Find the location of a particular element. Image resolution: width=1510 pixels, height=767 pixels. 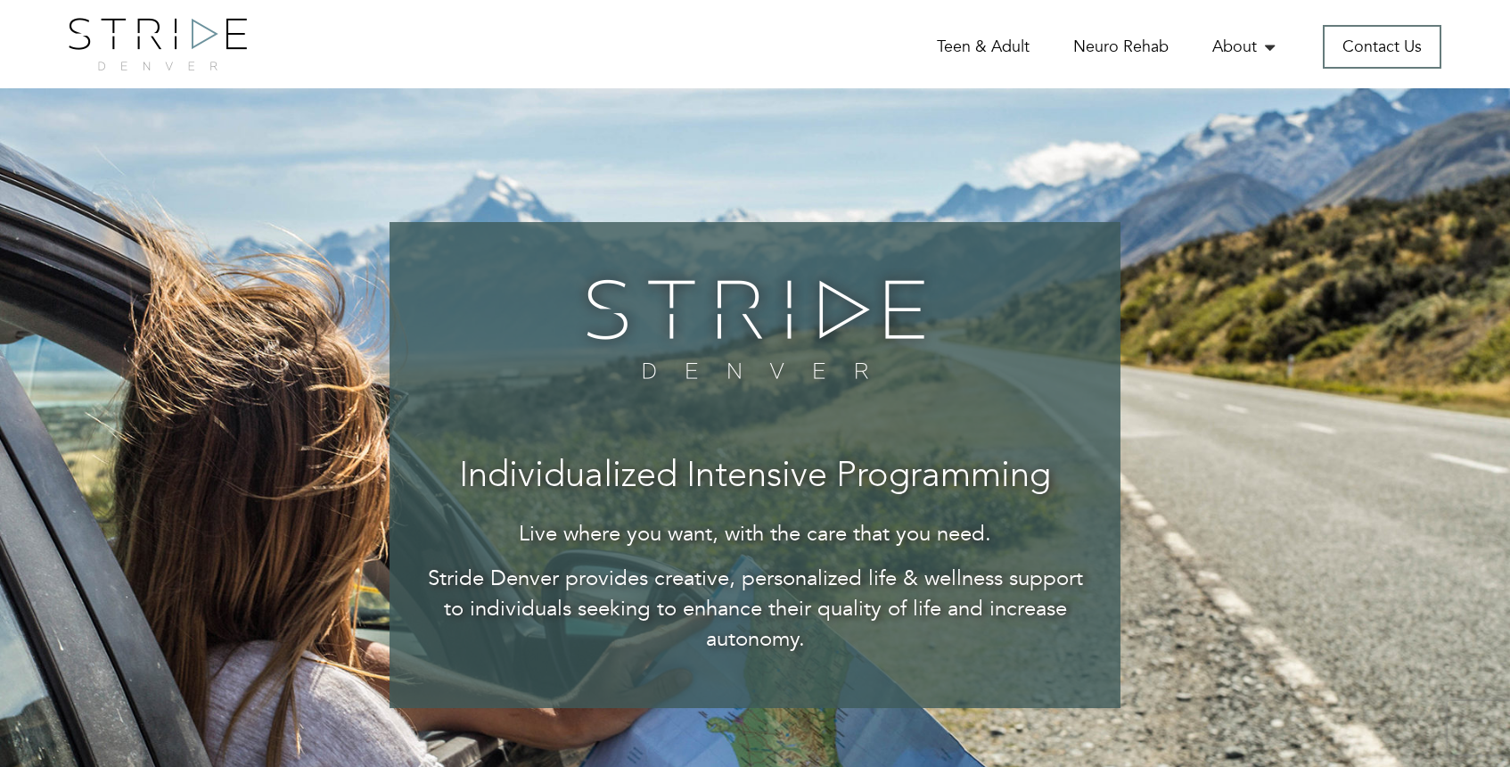

p: Live where you want, with the care that you need. is located at coordinates (755, 534).